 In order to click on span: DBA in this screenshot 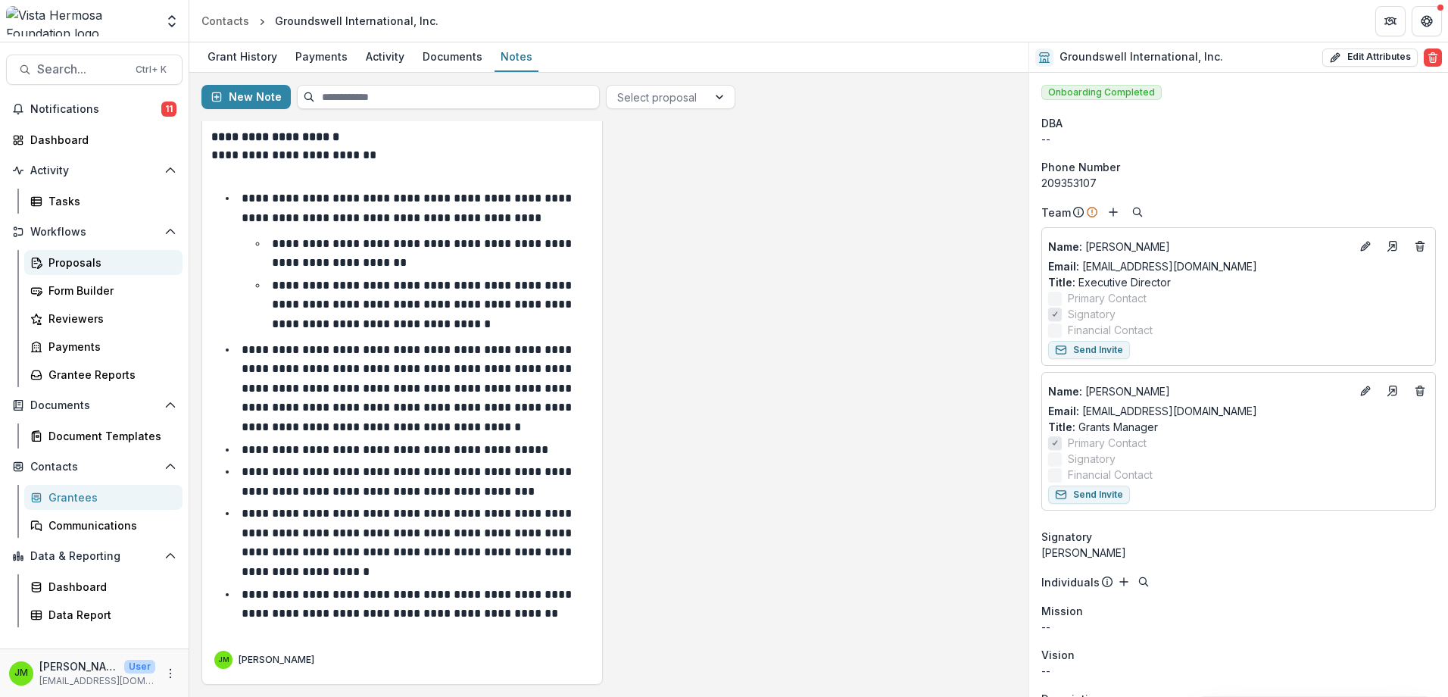, I will do `click(1052, 123)`.